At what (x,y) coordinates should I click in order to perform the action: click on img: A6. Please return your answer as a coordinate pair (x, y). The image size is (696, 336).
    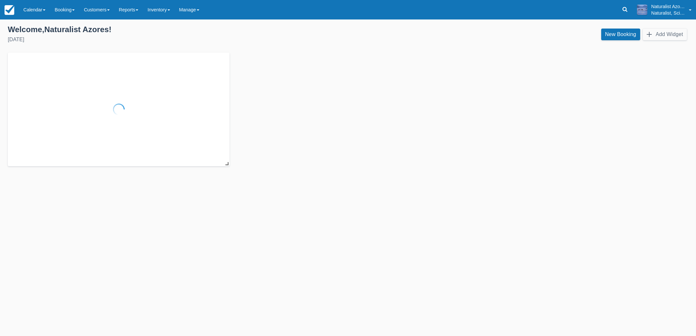
    Looking at the image, I should click on (642, 10).